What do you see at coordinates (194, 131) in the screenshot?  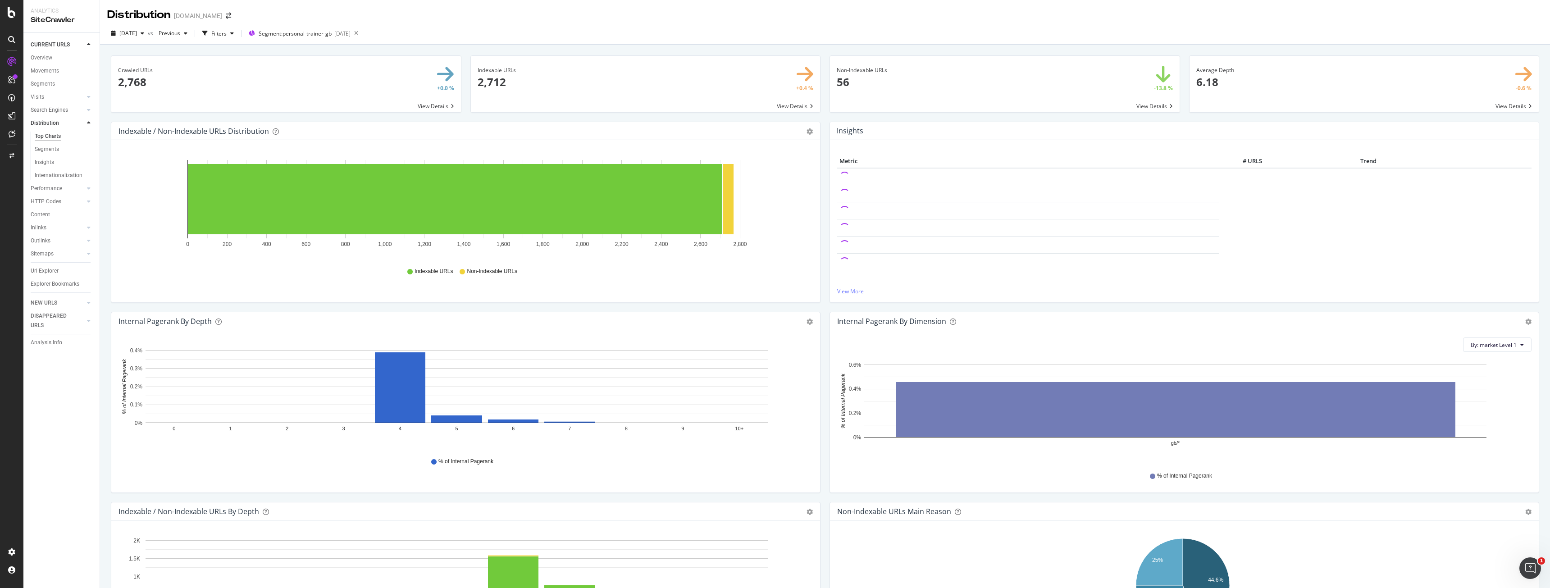 I see `div: Indexable / Non-Indexable URLs Distribution` at bounding box center [194, 131].